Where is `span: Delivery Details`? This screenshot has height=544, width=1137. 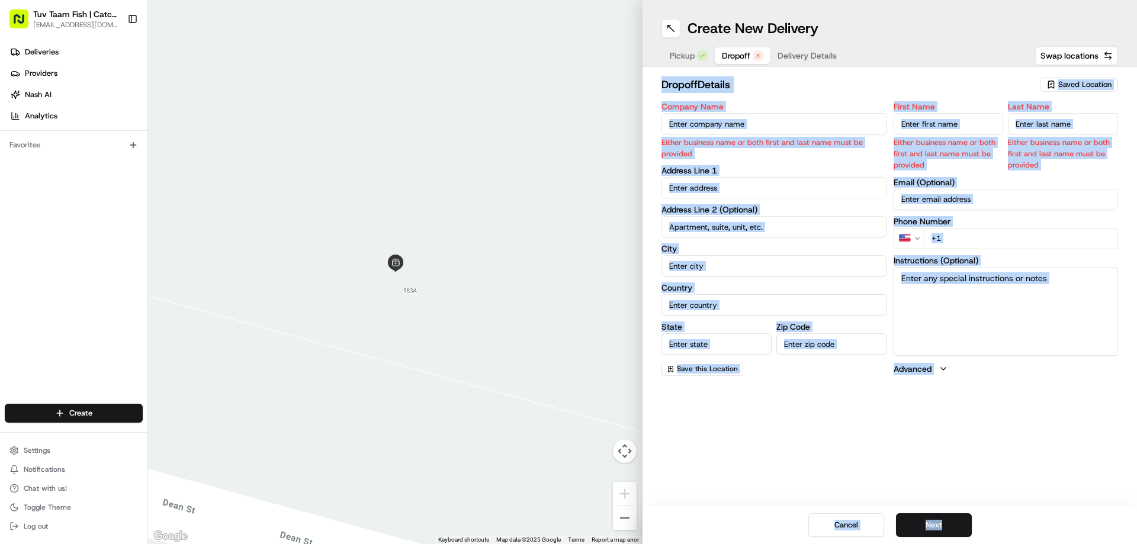
span: Delivery Details is located at coordinates (807, 56).